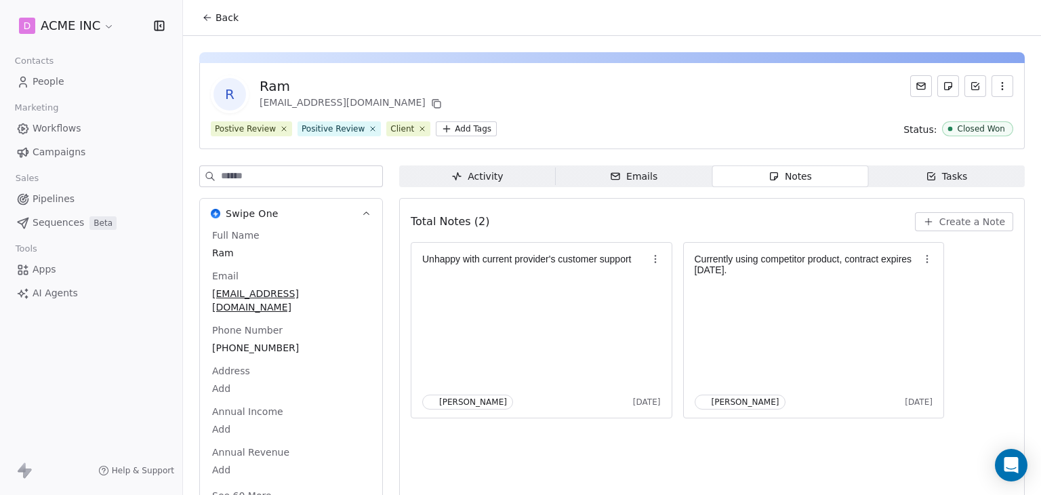 This screenshot has height=495, width=1041. What do you see at coordinates (920, 129) in the screenshot?
I see `span: Status:` at bounding box center [920, 129].